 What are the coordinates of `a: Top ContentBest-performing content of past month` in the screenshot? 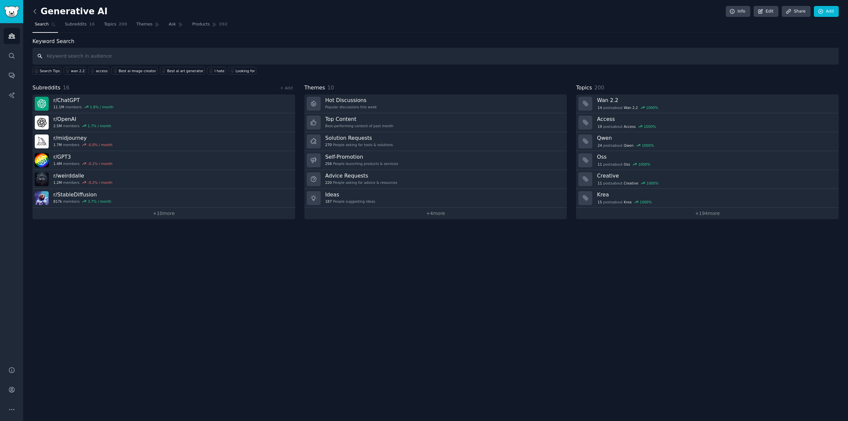 It's located at (436, 123).